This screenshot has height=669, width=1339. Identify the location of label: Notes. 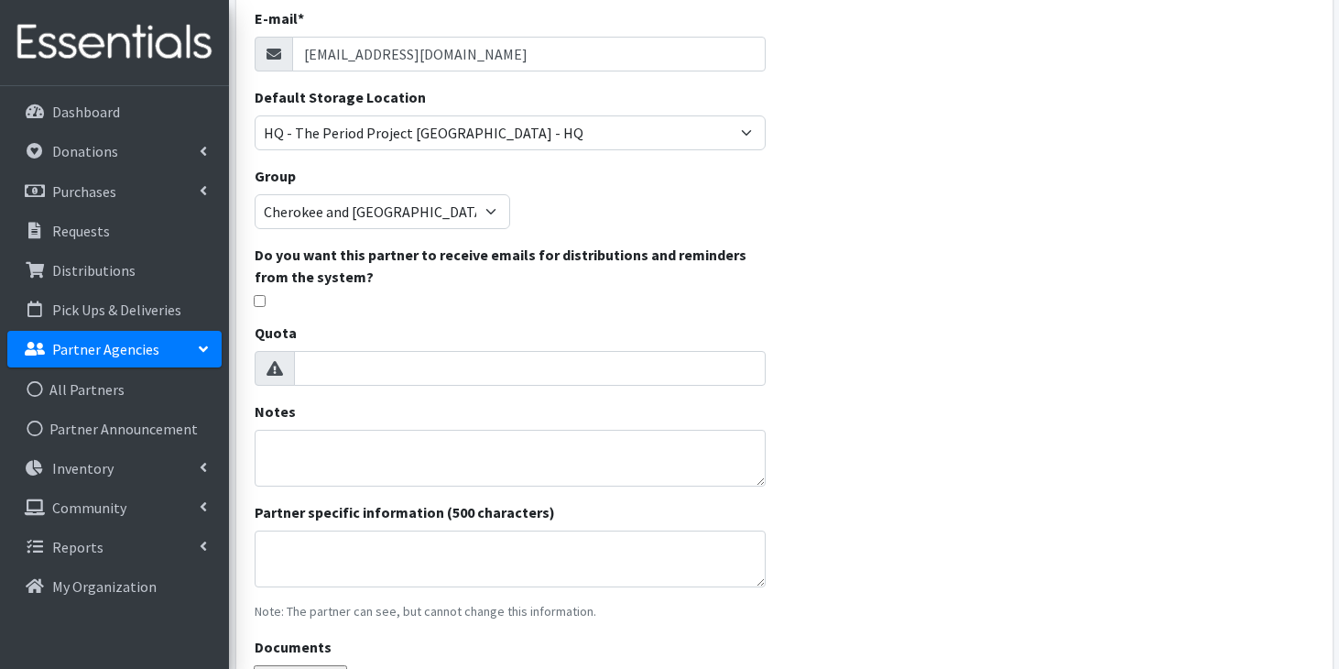
(275, 411).